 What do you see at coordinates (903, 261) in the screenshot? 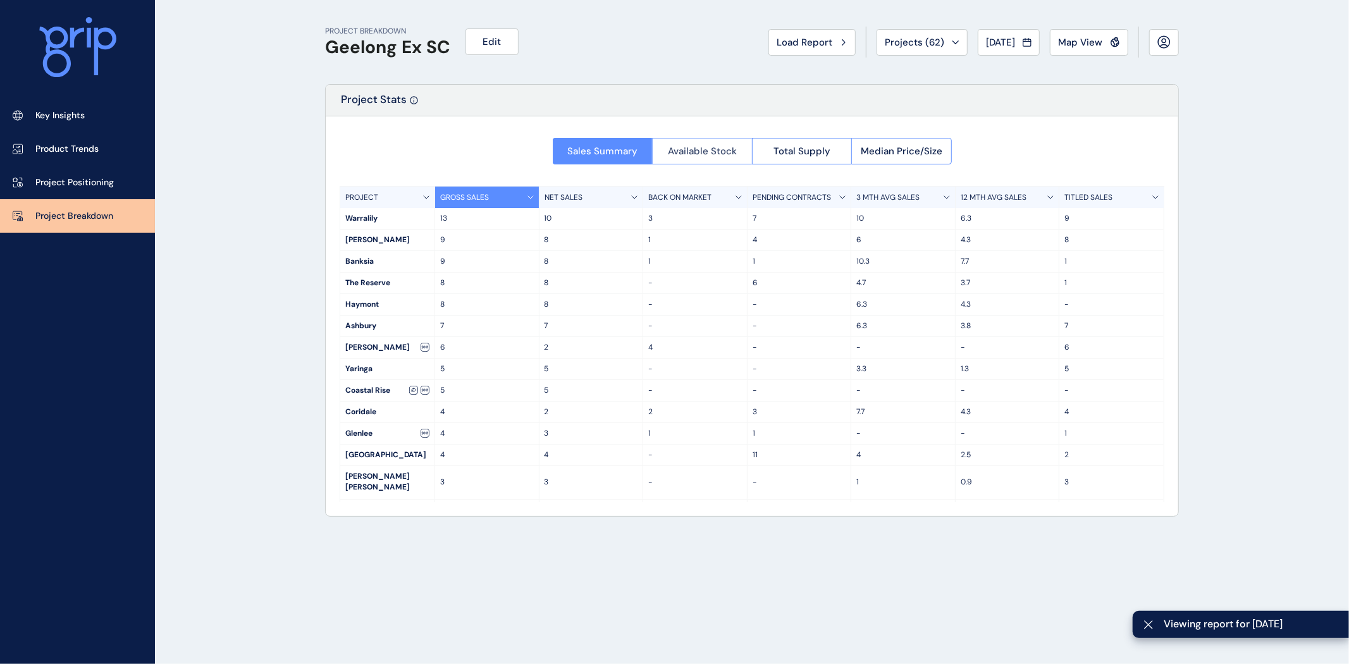
I see `p: 10.3` at bounding box center [903, 261].